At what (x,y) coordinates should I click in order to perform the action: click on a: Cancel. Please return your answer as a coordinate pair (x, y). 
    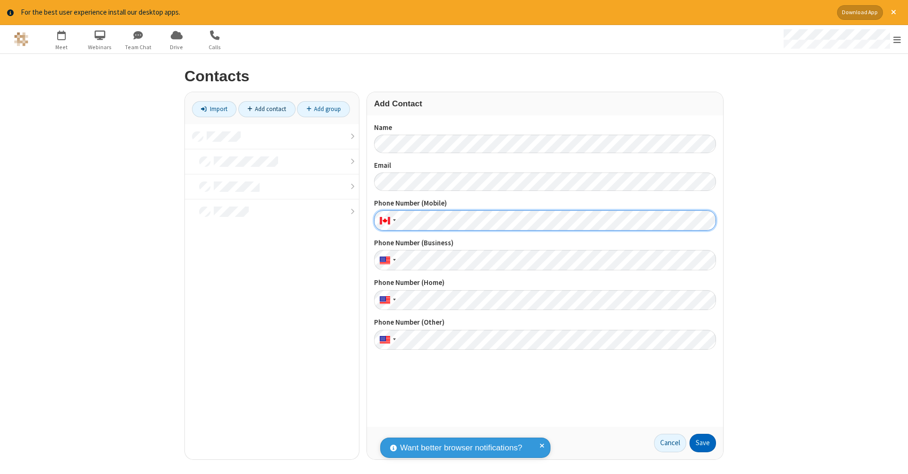
    Looking at the image, I should click on (670, 444).